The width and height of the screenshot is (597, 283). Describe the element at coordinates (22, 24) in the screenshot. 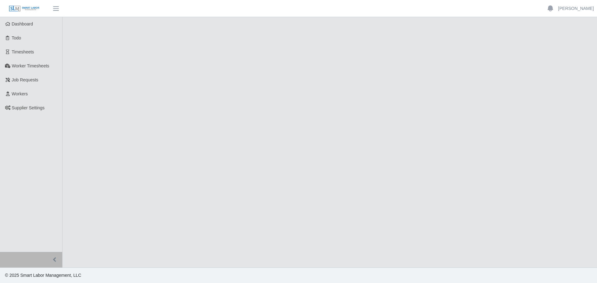

I see `span: Dashboard` at that location.